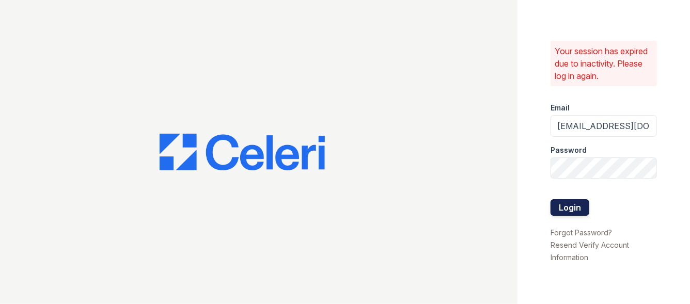  I want to click on label: Email, so click(560, 108).